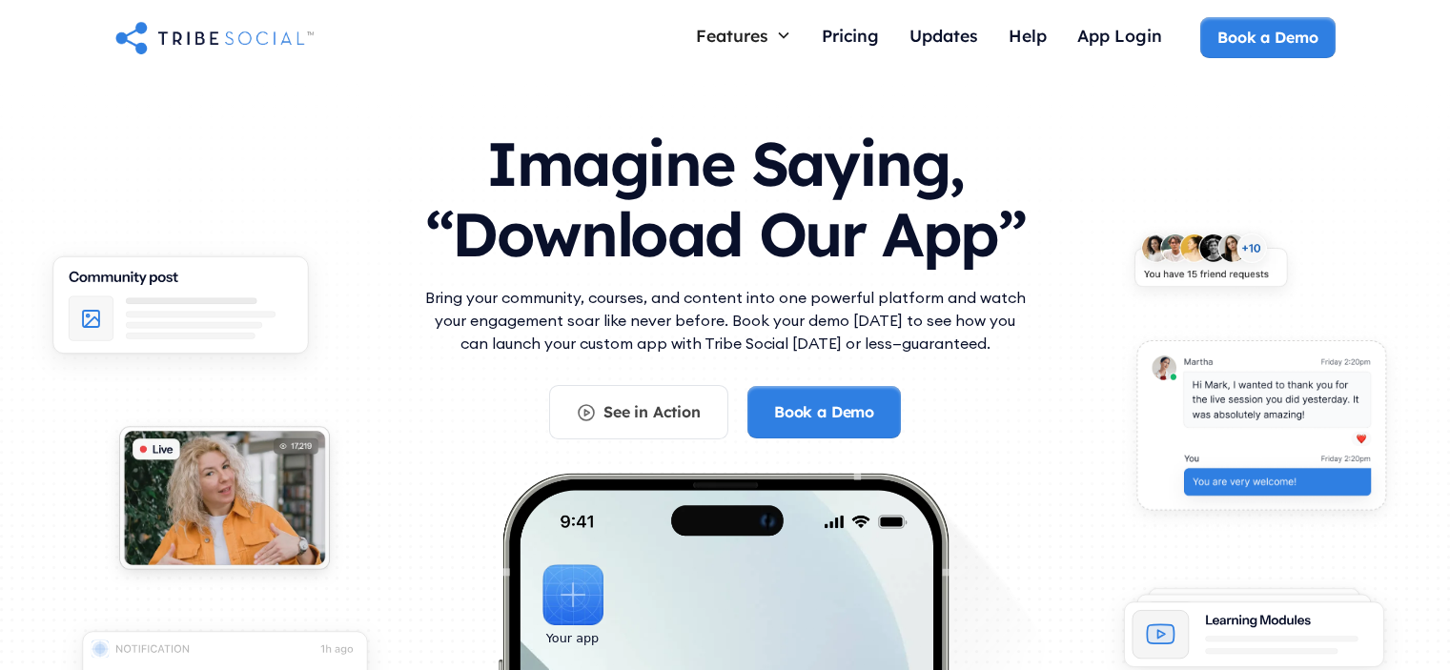  Describe the element at coordinates (944, 37) in the screenshot. I see `a: Updates` at that location.